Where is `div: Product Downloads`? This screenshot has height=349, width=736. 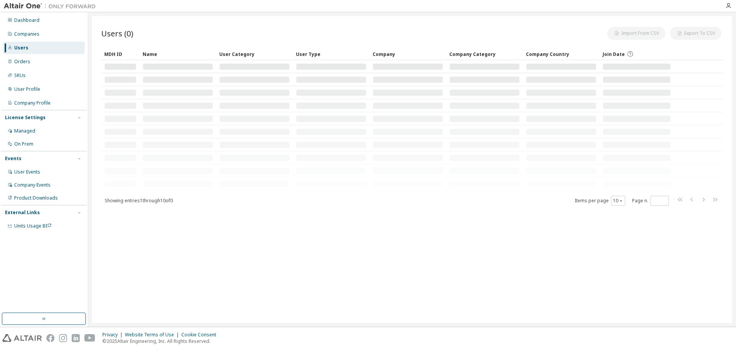 div: Product Downloads is located at coordinates (36, 198).